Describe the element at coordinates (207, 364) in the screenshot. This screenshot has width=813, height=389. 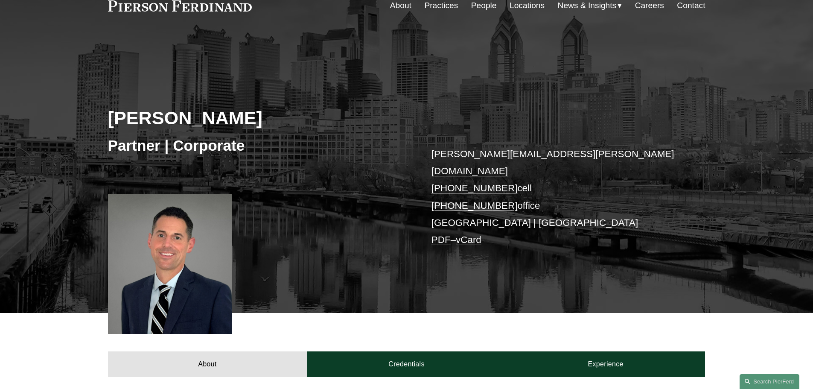
I see `a: About` at that location.